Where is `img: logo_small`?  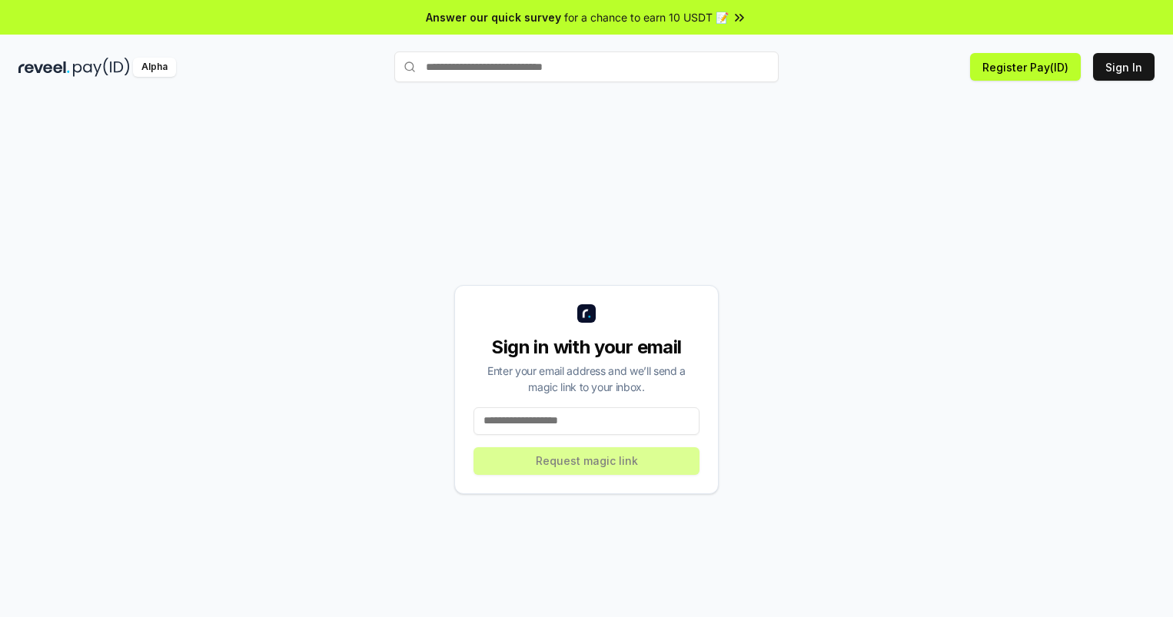 img: logo_small is located at coordinates (586, 314).